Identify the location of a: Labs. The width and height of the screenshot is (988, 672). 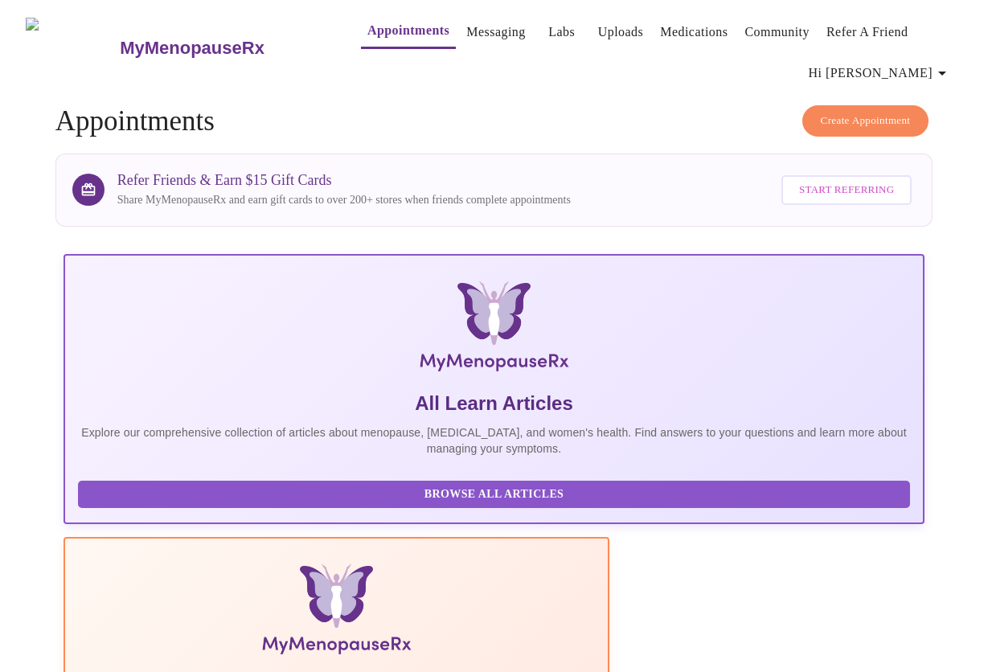
(561, 32).